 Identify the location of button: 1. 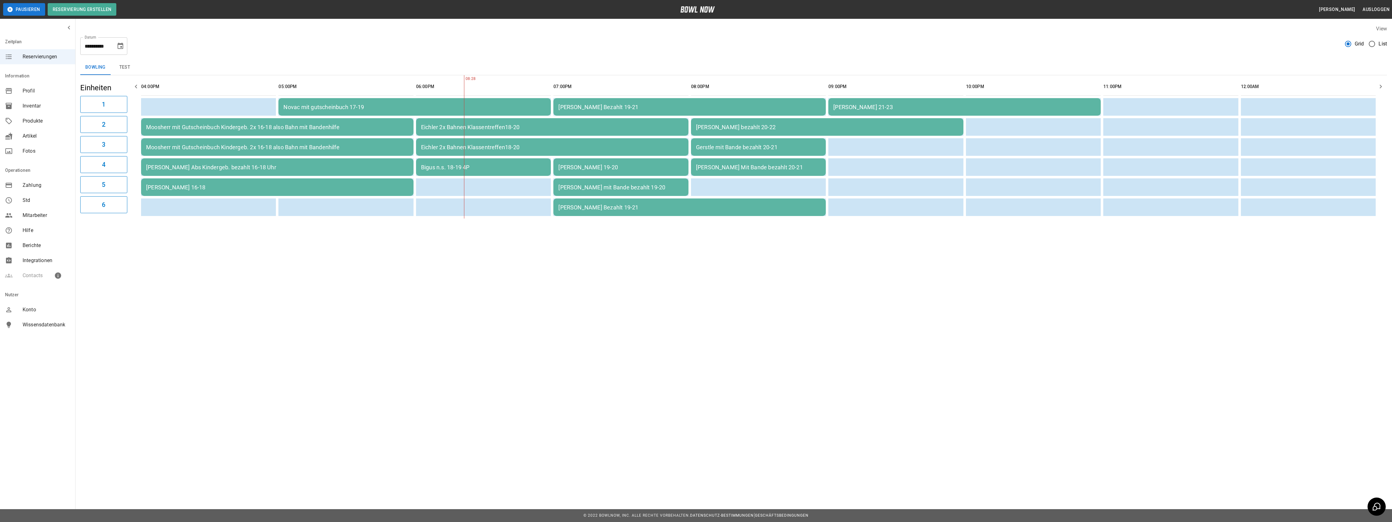
(104, 104).